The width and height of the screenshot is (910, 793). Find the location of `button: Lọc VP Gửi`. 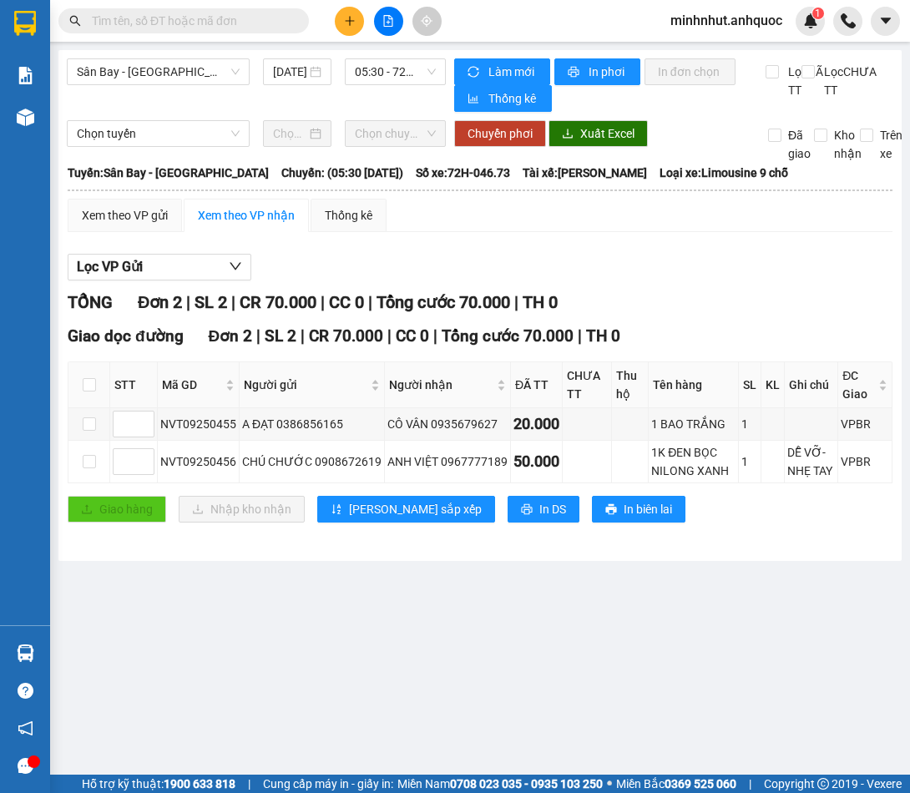

button: Lọc VP Gửi is located at coordinates (160, 267).